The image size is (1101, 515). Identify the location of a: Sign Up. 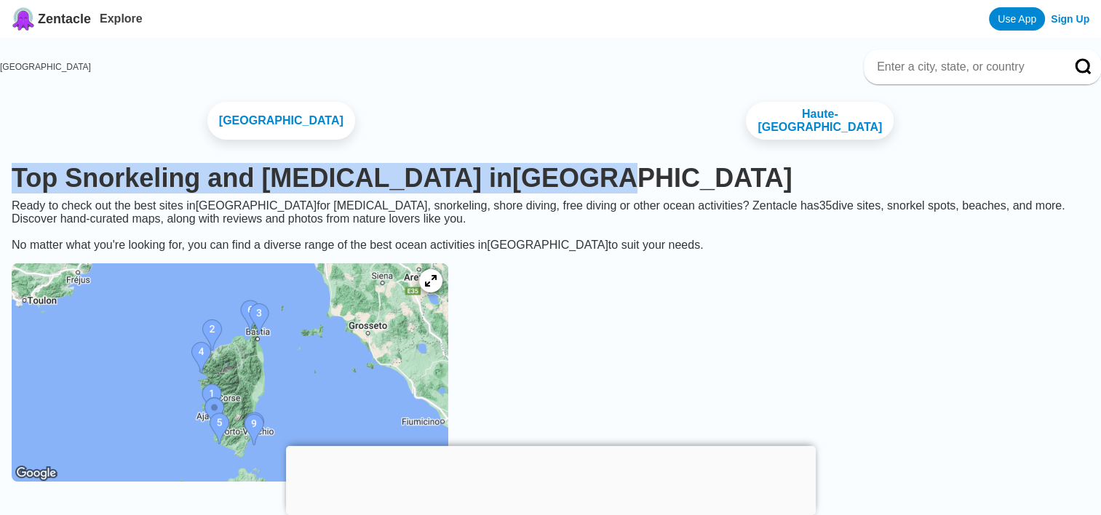
(1070, 19).